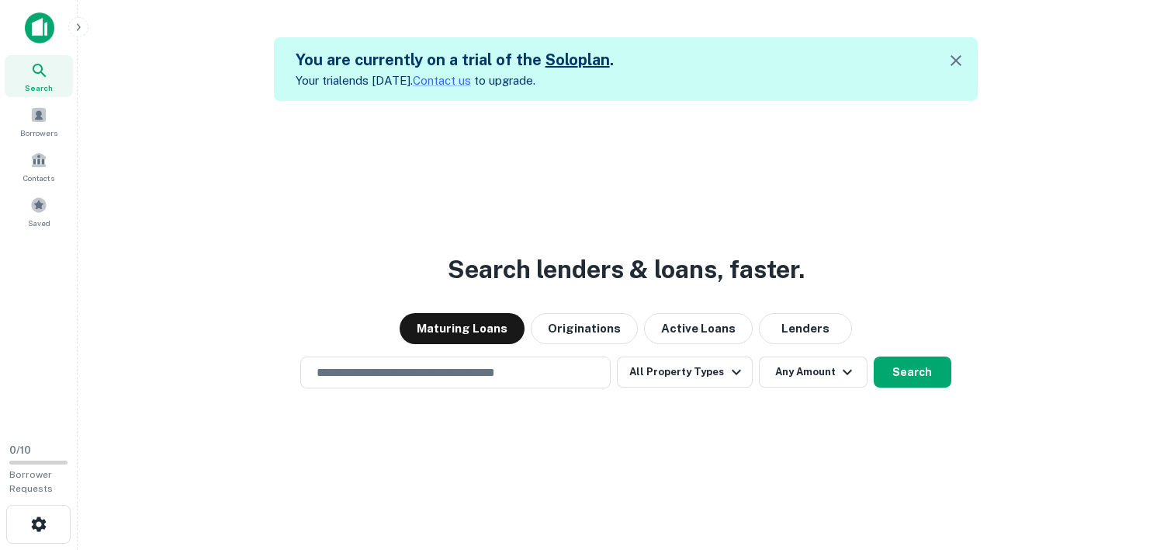  I want to click on span: Saved, so click(39, 223).